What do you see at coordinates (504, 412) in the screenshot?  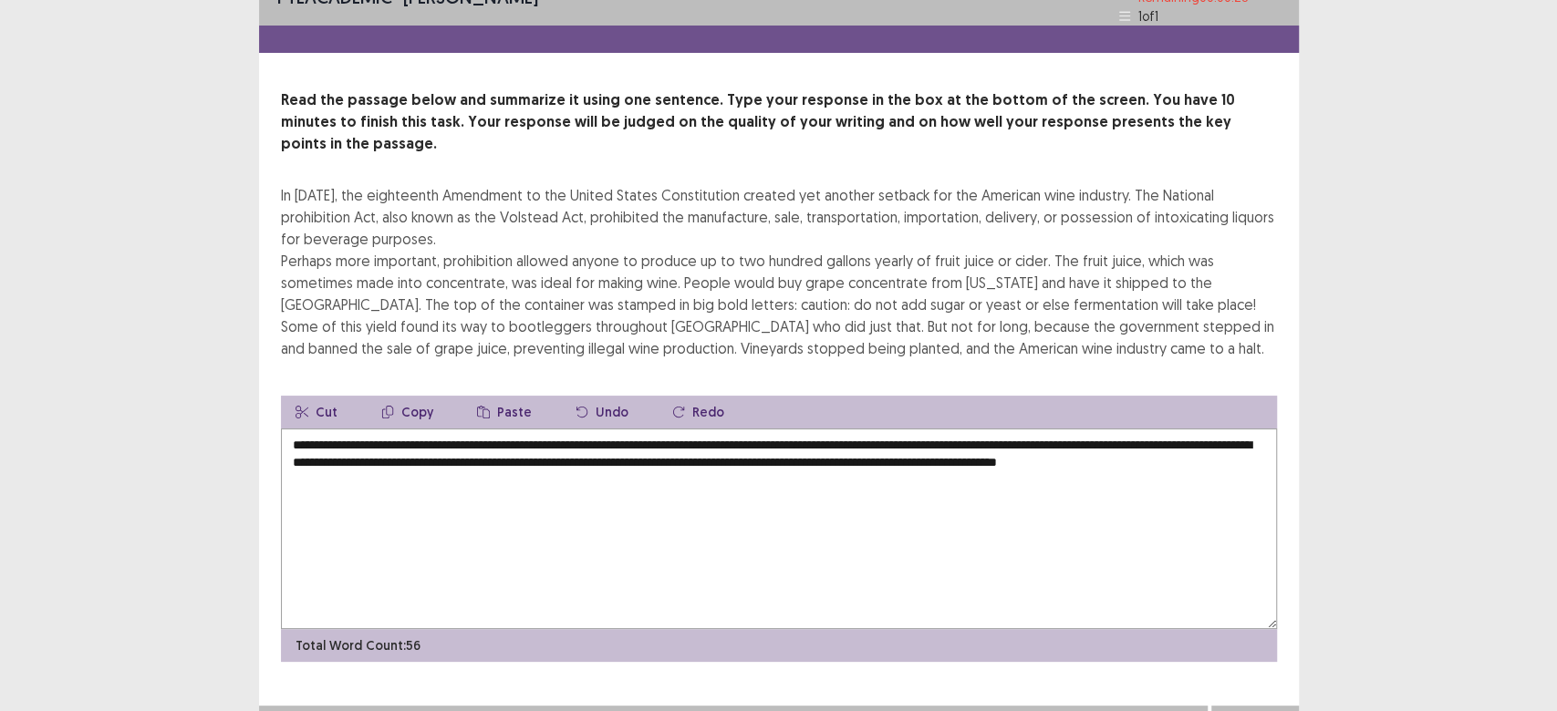 I see `button: Paste` at bounding box center [504, 412].